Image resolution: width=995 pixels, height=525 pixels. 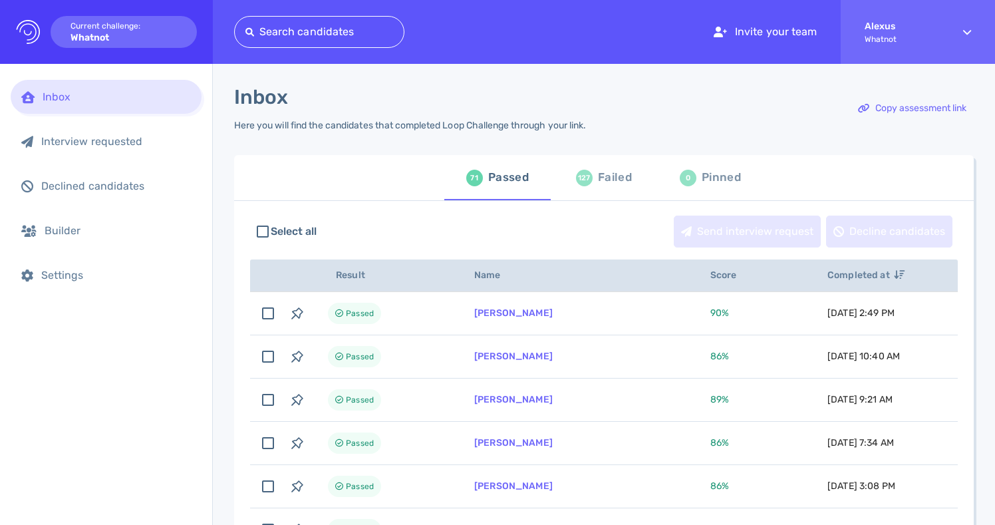 What do you see at coordinates (116, 141) in the screenshot?
I see `div: Interview requested` at bounding box center [116, 141].